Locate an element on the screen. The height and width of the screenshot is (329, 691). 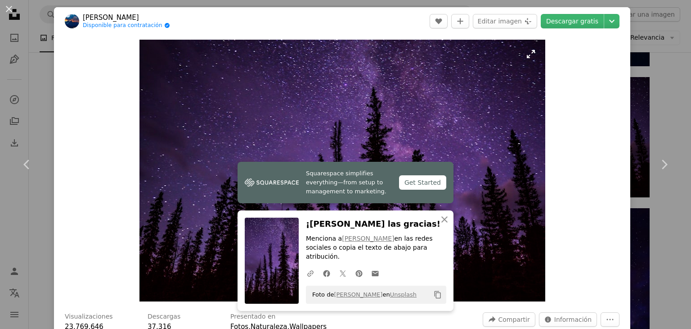
span: Foto de en is located at coordinates (362, 294).